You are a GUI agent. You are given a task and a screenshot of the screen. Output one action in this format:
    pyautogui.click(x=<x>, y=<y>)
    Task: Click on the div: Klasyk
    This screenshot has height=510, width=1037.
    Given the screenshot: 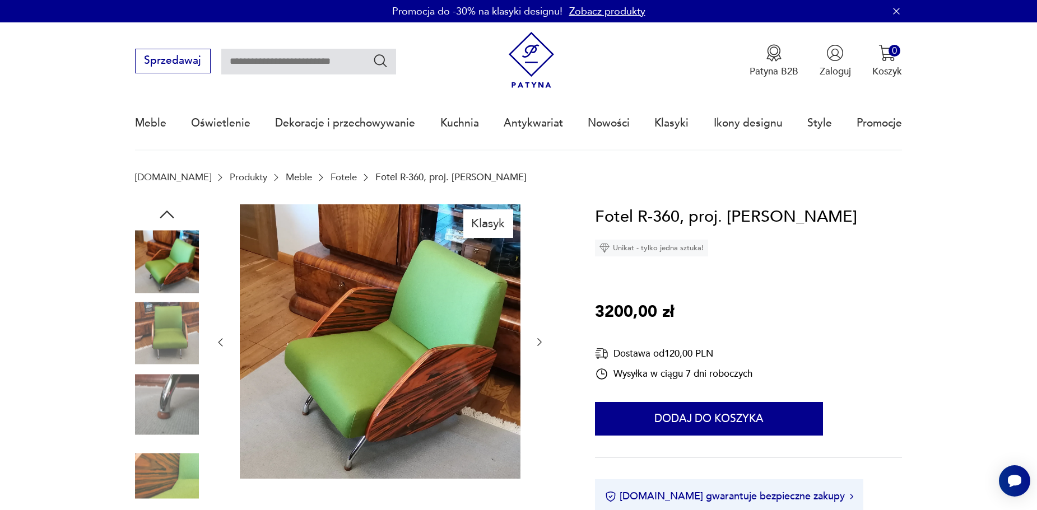 What is the action you would take?
    pyautogui.click(x=488, y=224)
    